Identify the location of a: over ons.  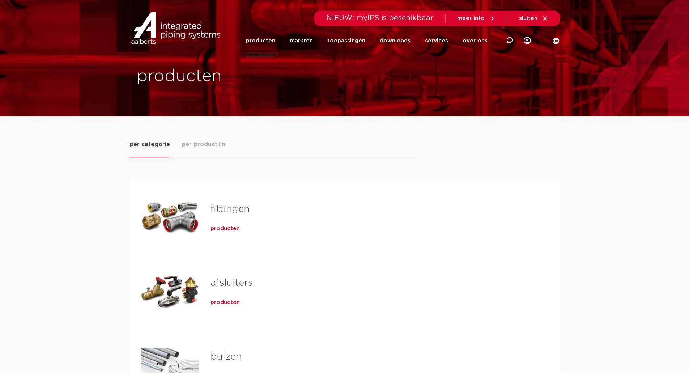
(475, 41).